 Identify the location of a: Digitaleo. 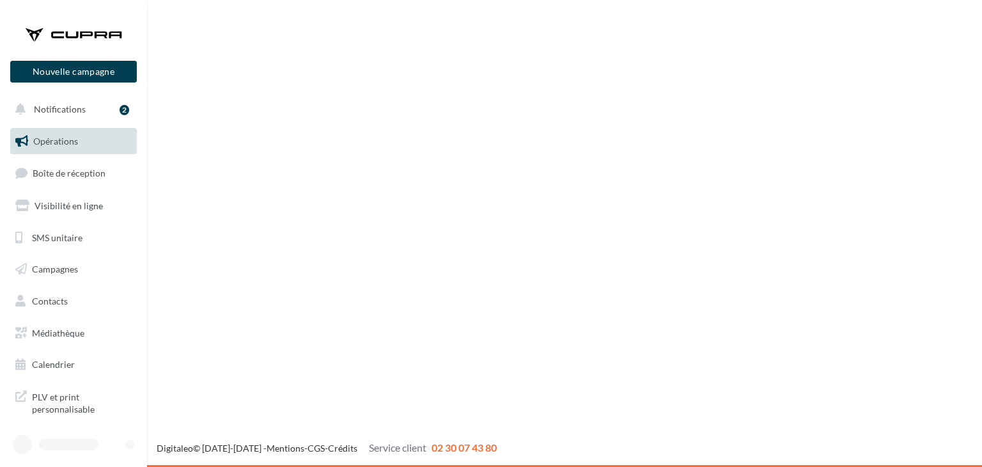
(175, 448).